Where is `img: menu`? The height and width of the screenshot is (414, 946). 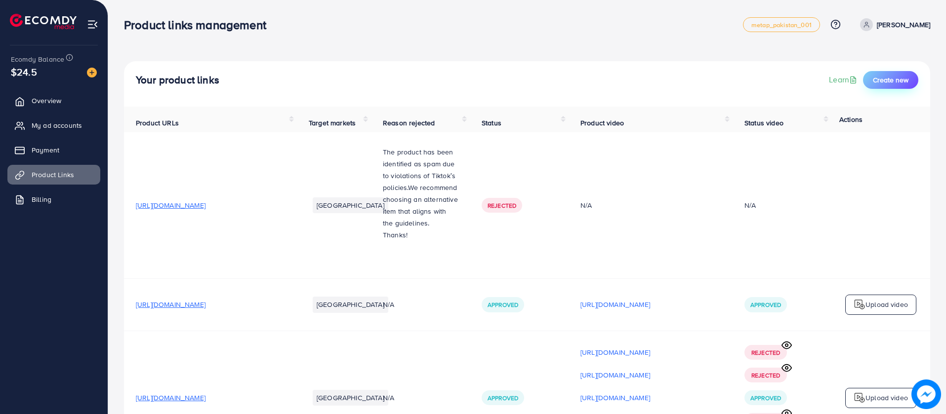
img: menu is located at coordinates (92, 24).